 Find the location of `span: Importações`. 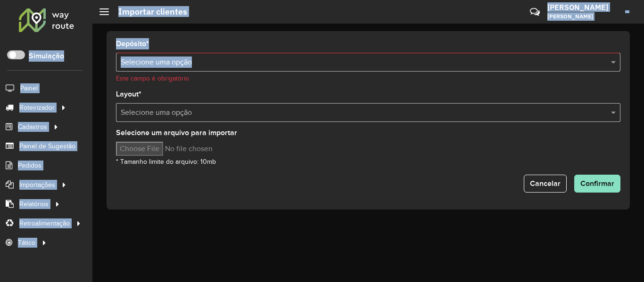

span: Importações is located at coordinates (37, 185).